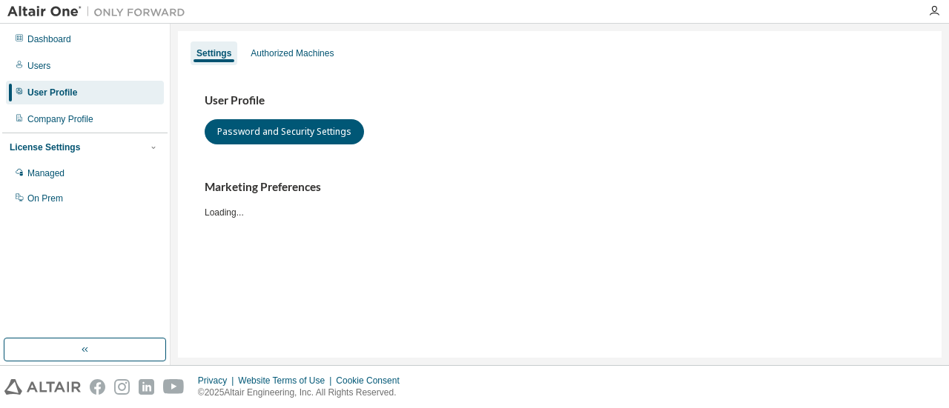 Image resolution: width=949 pixels, height=408 pixels. What do you see at coordinates (42, 387) in the screenshot?
I see `img: altair_logo.svg` at bounding box center [42, 387].